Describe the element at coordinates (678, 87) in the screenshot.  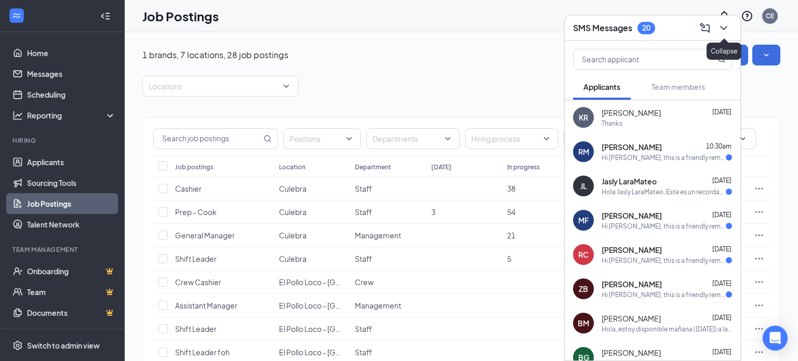
I see `span: Team members` at that location.